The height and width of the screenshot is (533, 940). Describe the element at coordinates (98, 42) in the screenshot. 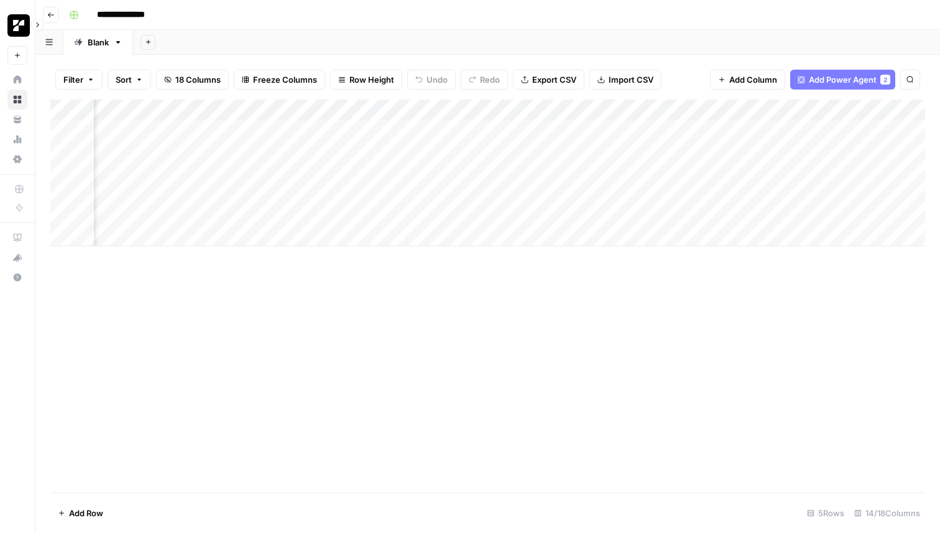

I see `div: Blank` at that location.